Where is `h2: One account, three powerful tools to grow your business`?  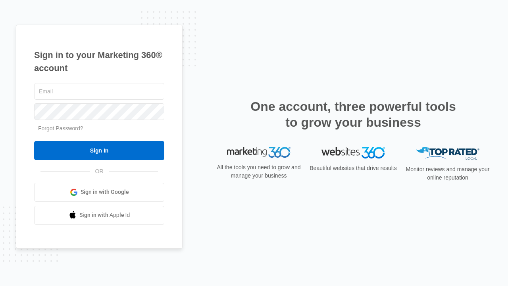 h2: One account, three powerful tools to grow your business is located at coordinates (353, 114).